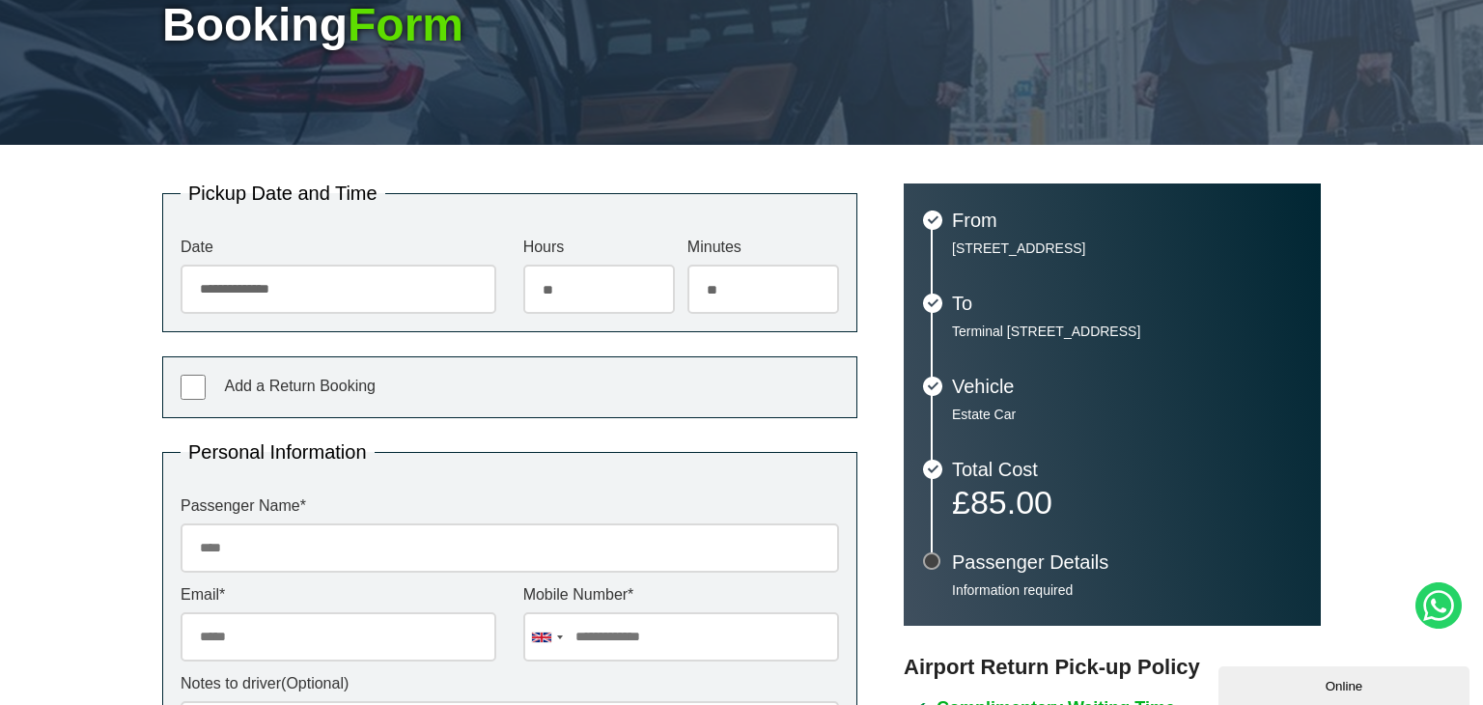  I want to click on label: Mobile Number, so click(681, 595).